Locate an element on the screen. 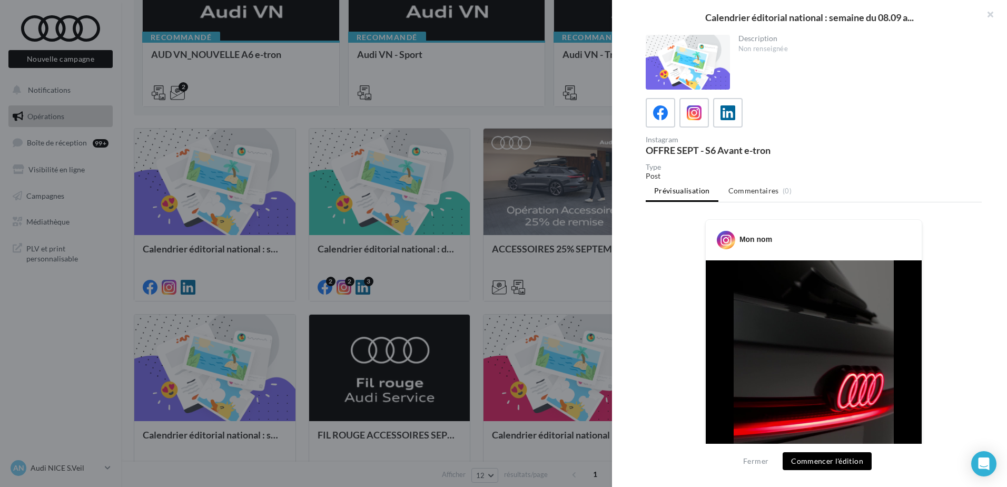 The width and height of the screenshot is (1007, 487). div: OFFRE SEPT - S6 Avant e-tron is located at coordinates (727, 150).